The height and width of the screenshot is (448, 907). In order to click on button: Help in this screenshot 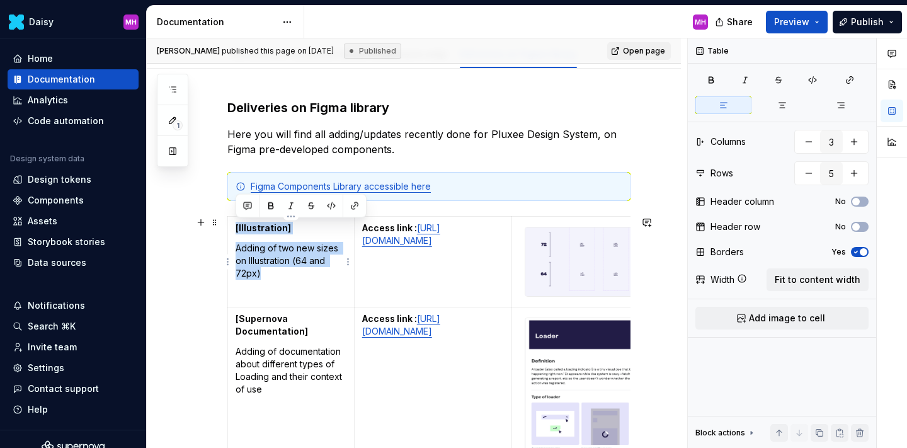, I will do `click(73, 409)`.